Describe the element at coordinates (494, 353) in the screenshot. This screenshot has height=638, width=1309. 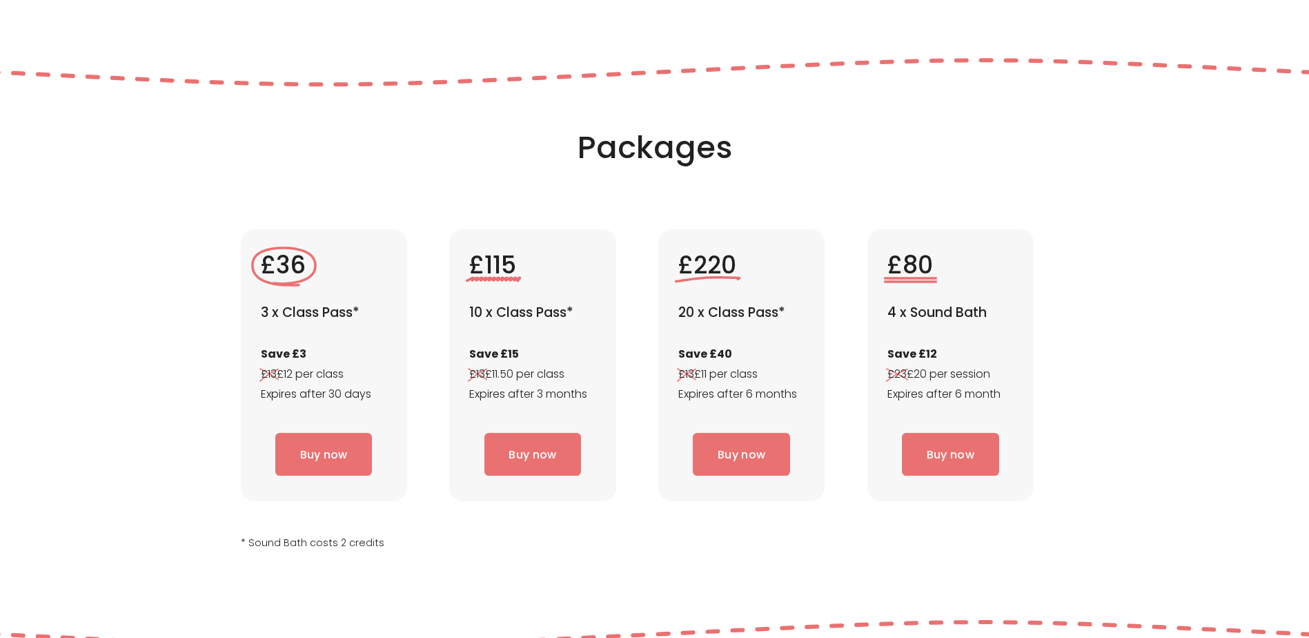
I see `strong: Save £15` at that location.